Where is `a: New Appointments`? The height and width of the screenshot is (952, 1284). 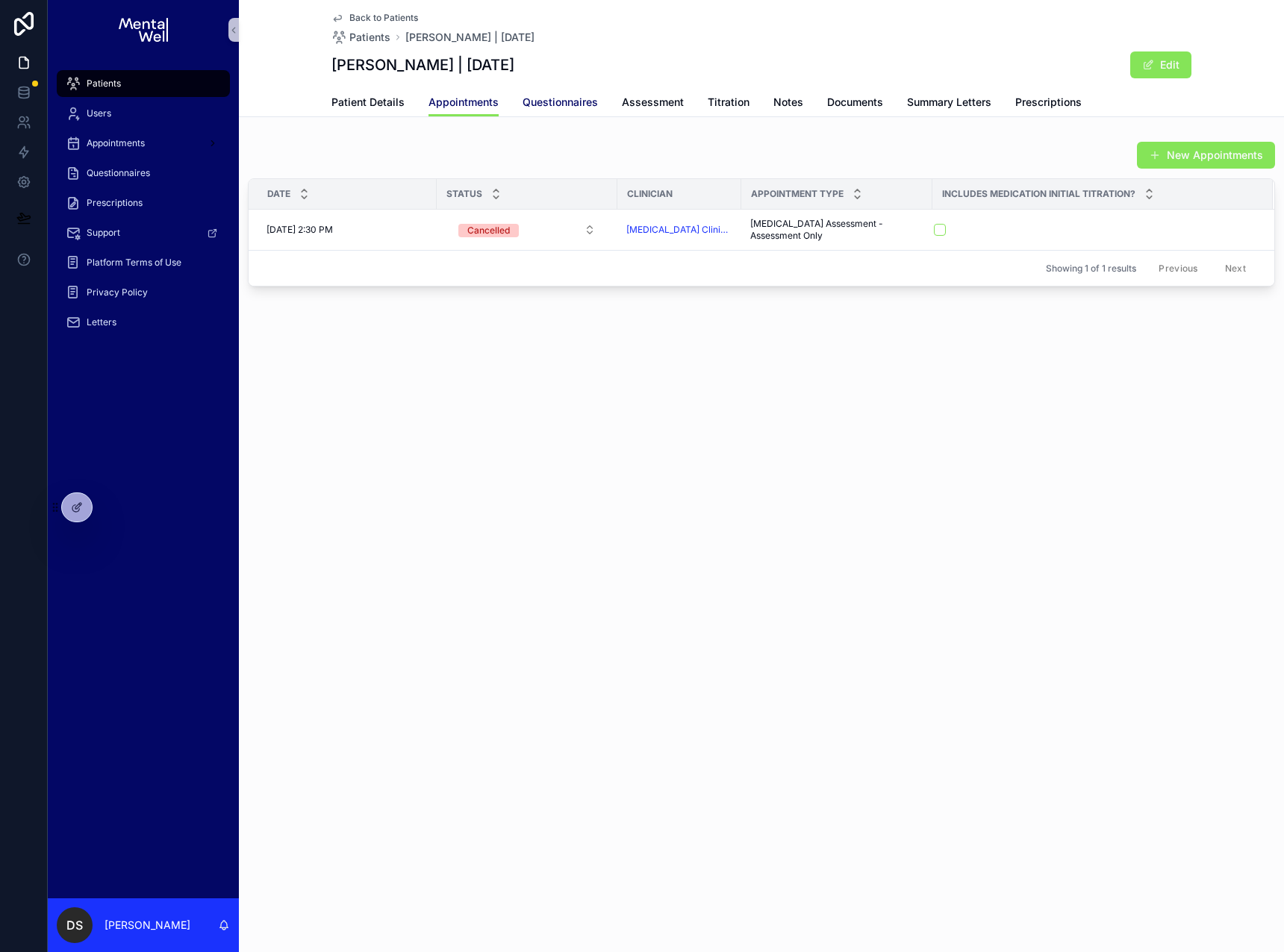 a: New Appointments is located at coordinates (1205, 155).